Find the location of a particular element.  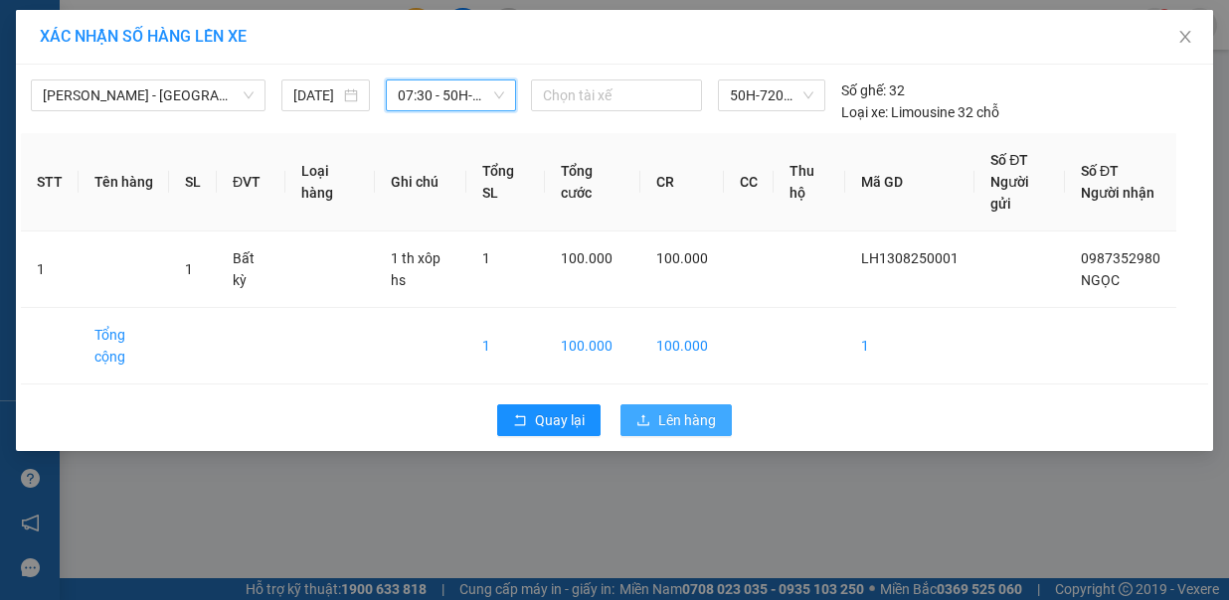

span: Quay lại is located at coordinates (560, 420).